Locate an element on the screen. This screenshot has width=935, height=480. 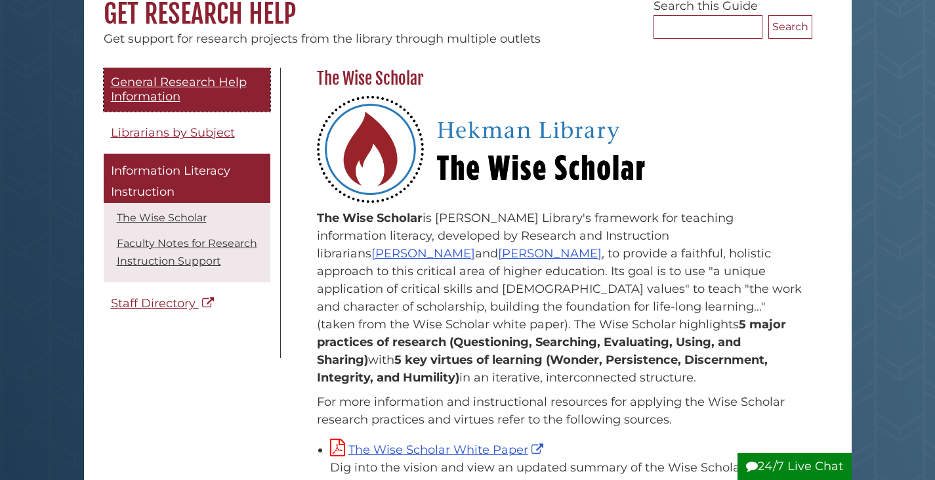
span: General Research Help Information is located at coordinates (179, 89).